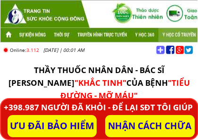 Image resolution: width=198 pixels, height=140 pixels. I want to click on h2: 3.112, so click(26, 50).